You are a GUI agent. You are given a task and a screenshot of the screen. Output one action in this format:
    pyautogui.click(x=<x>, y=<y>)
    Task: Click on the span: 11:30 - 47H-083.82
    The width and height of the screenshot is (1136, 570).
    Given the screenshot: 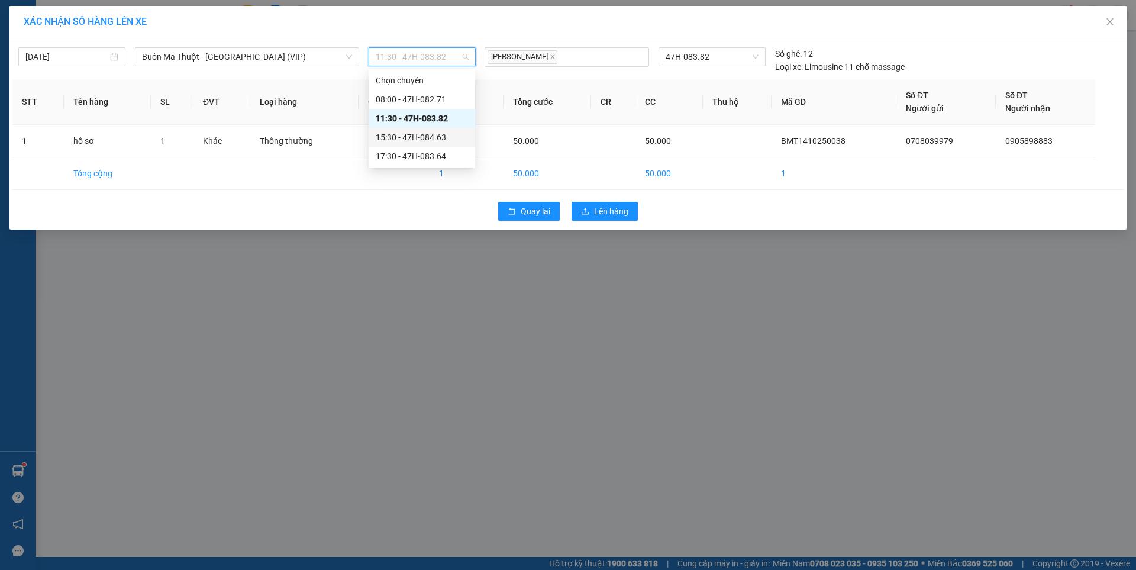 What is the action you would take?
    pyautogui.click(x=422, y=57)
    